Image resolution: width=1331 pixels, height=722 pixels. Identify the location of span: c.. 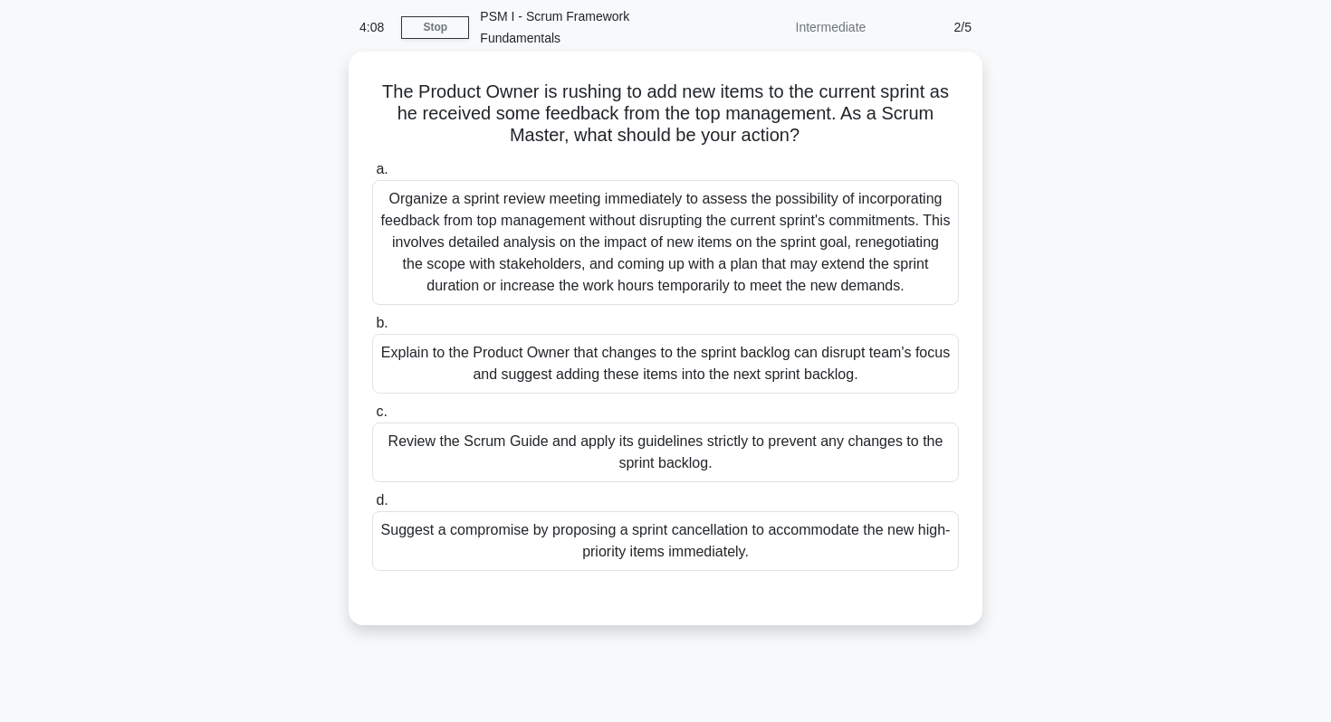
(381, 411).